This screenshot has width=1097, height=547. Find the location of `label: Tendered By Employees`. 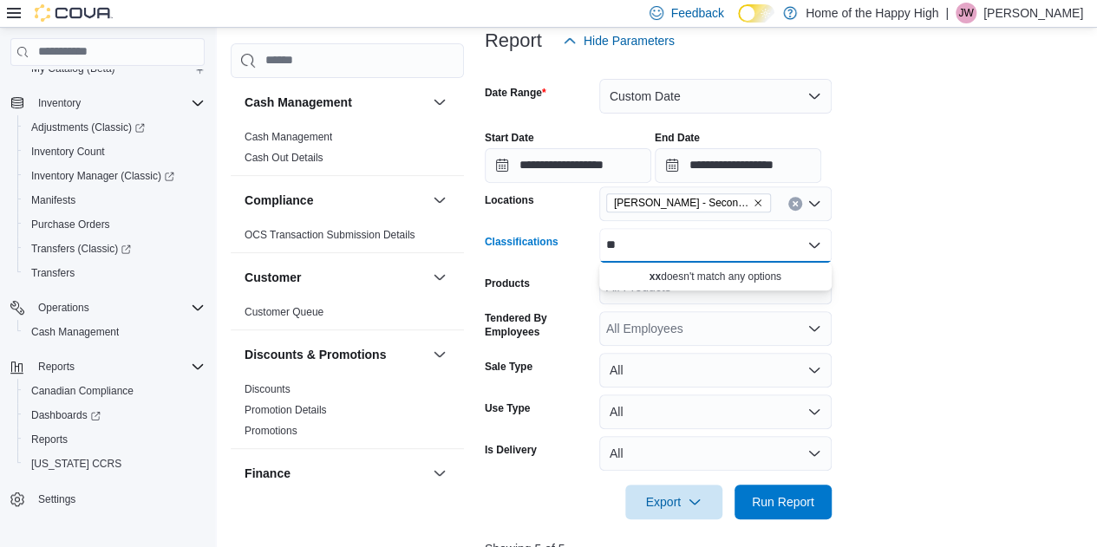

label: Tendered By Employees is located at coordinates (539, 325).